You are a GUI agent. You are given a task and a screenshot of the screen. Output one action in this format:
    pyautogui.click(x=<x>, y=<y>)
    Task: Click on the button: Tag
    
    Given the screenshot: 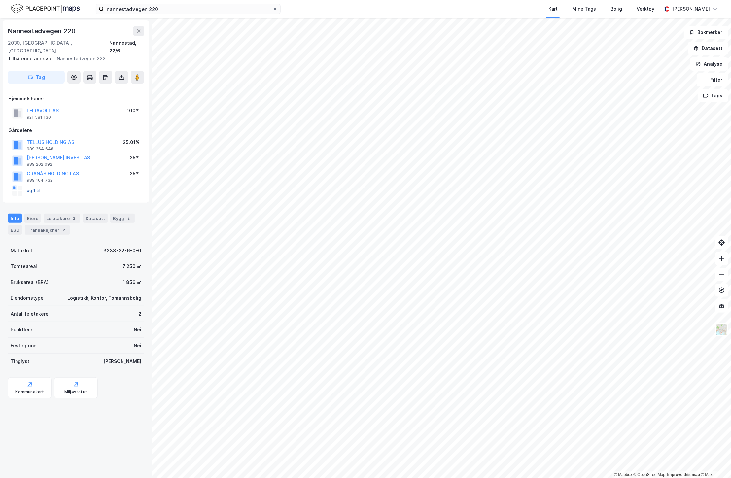 What is the action you would take?
    pyautogui.click(x=36, y=77)
    